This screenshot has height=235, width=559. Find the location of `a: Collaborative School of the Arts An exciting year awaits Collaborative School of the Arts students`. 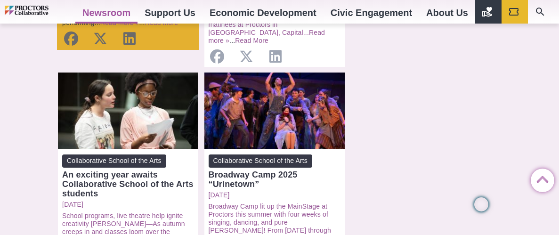

a: Collaborative School of the Arts An exciting year awaits Collaborative School of the Arts students is located at coordinates (128, 176).